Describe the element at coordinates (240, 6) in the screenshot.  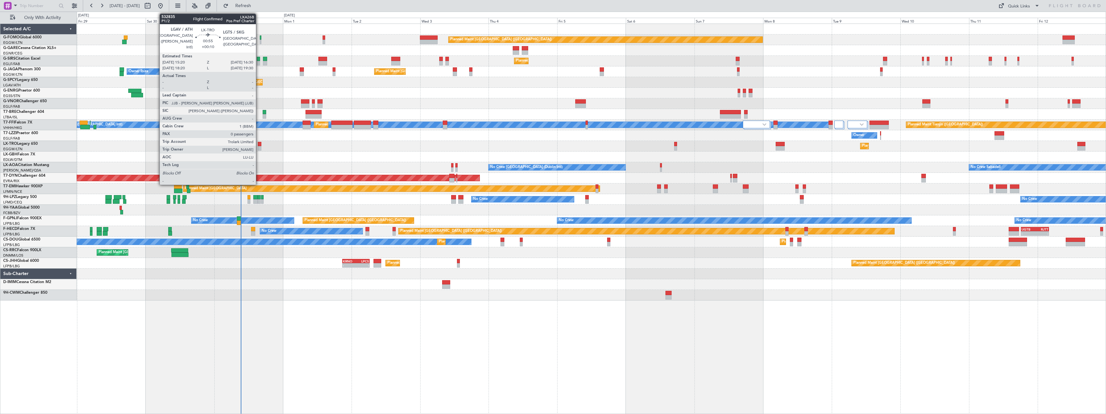
I see `button: Refresh` at that location.